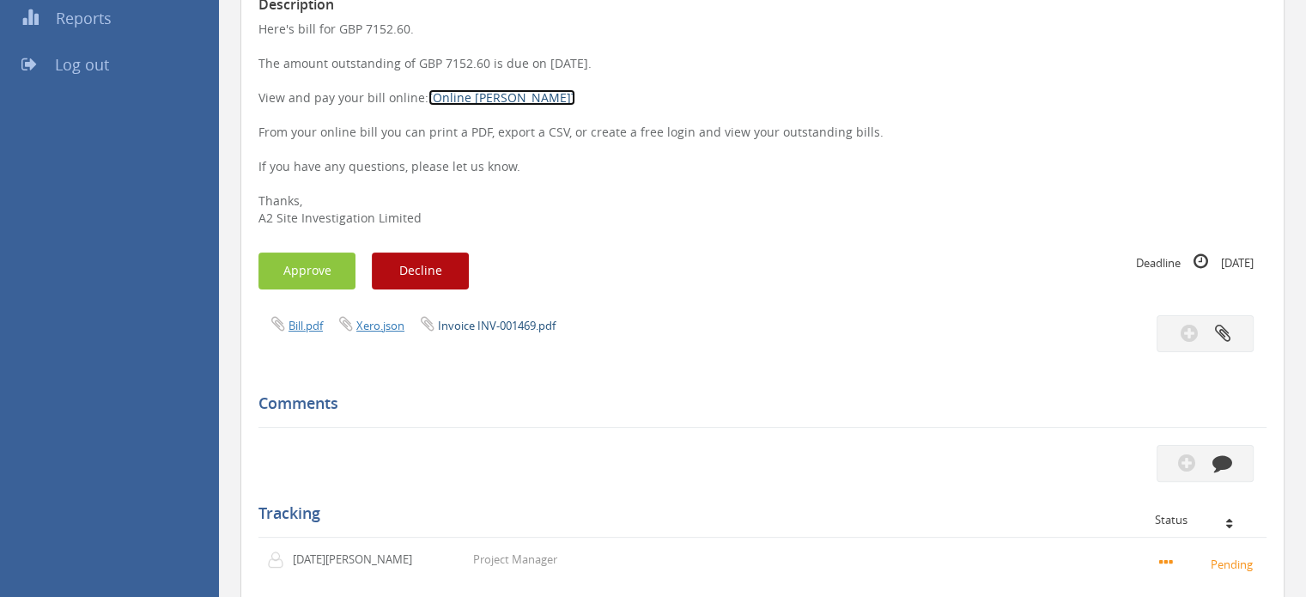  I want to click on h5: Tracking, so click(756, 514).